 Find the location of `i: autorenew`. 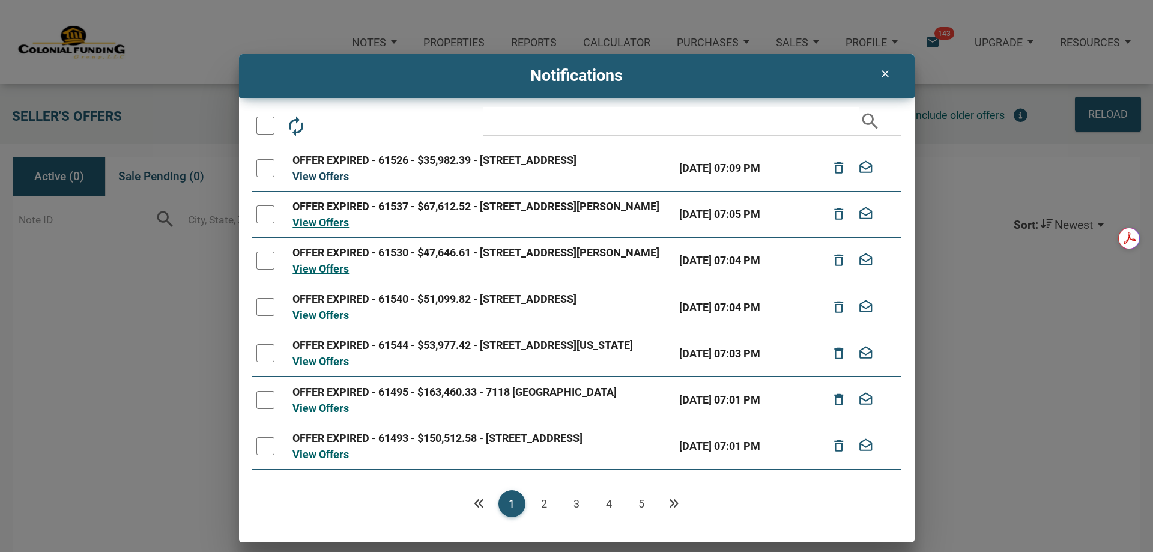

i: autorenew is located at coordinates (296, 126).